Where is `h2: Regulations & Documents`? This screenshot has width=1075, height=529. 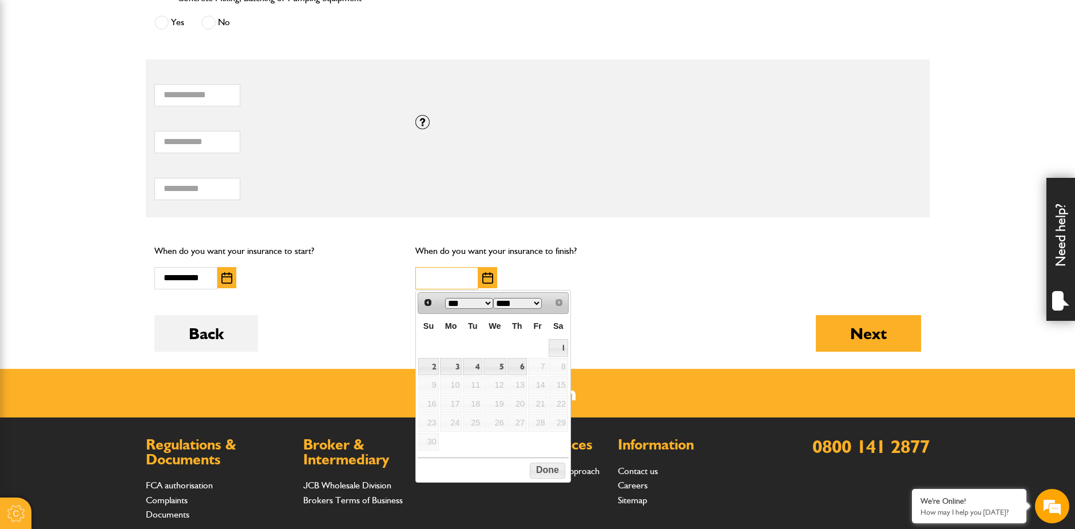 h2: Regulations & Documents is located at coordinates (219, 452).